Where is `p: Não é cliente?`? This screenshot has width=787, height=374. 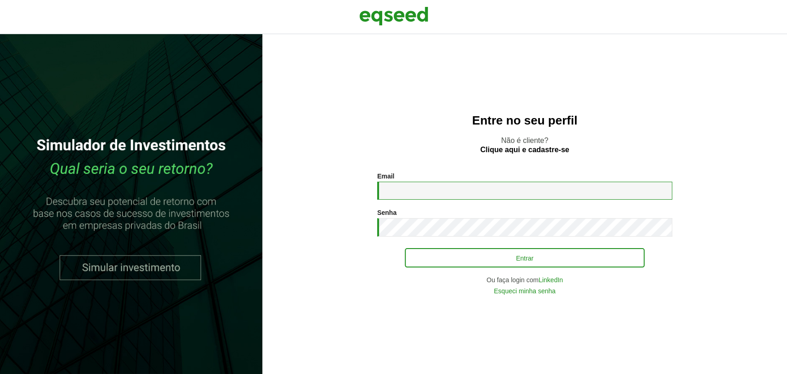 p: Não é cliente? is located at coordinates (525, 145).